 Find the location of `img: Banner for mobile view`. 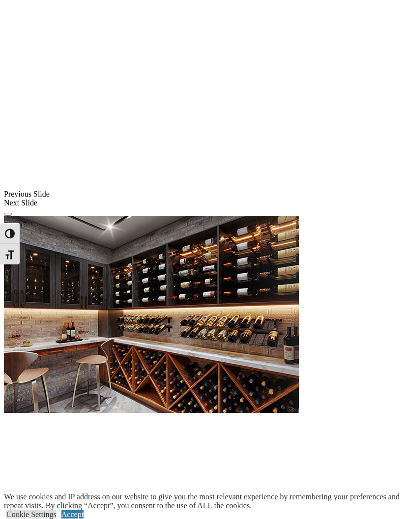

img: Banner for mobile view is located at coordinates (151, 314).